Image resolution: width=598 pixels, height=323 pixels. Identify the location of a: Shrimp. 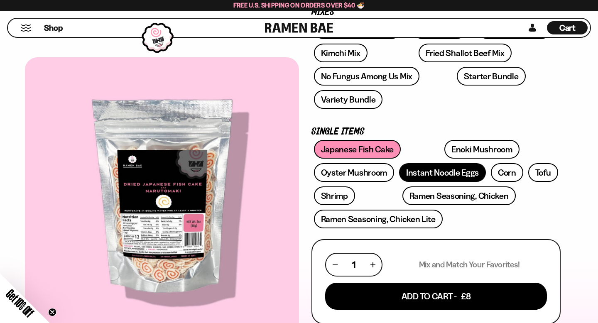
(335, 196).